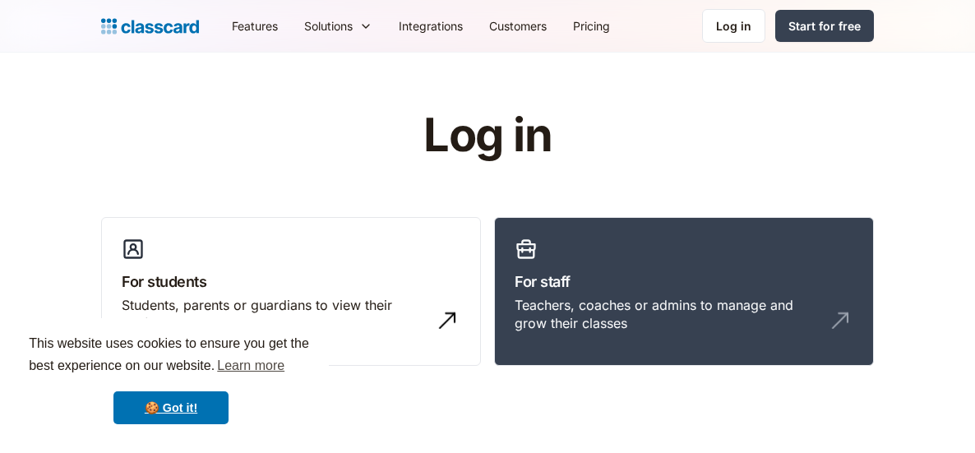  Describe the element at coordinates (824, 25) in the screenshot. I see `div: Start for free` at that location.